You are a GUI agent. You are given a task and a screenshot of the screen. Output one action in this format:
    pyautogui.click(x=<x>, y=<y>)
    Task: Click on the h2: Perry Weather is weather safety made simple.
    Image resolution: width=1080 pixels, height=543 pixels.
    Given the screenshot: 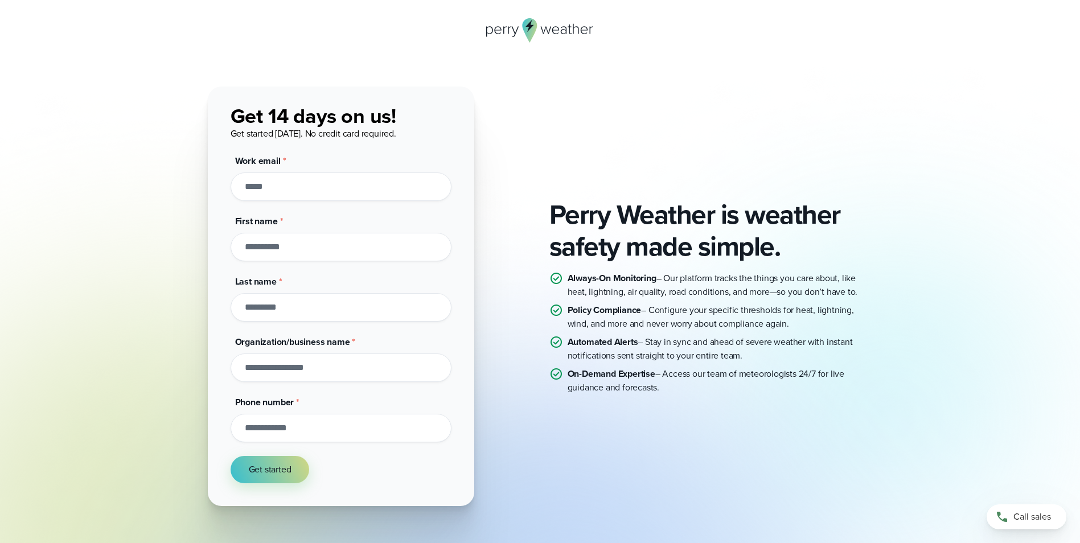 What is the action you would take?
    pyautogui.click(x=711, y=231)
    